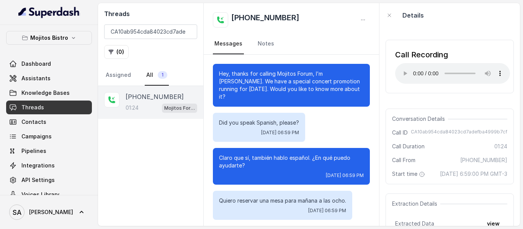 This screenshot has height=229, width=523. I want to click on span: Knowledge Bases, so click(46, 93).